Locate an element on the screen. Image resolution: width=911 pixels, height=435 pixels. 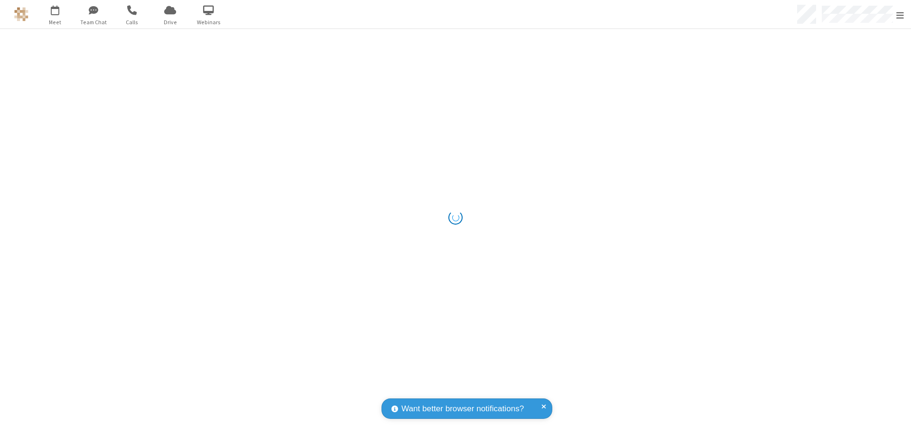
span: Calls is located at coordinates (131, 22).